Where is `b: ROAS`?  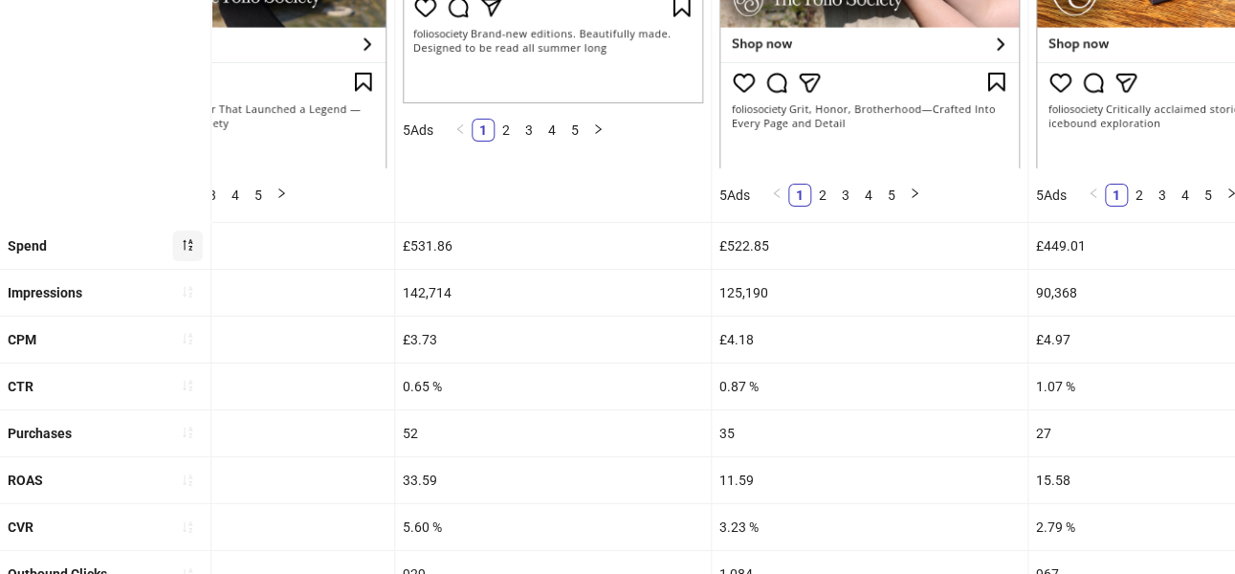 b: ROAS is located at coordinates (25, 480).